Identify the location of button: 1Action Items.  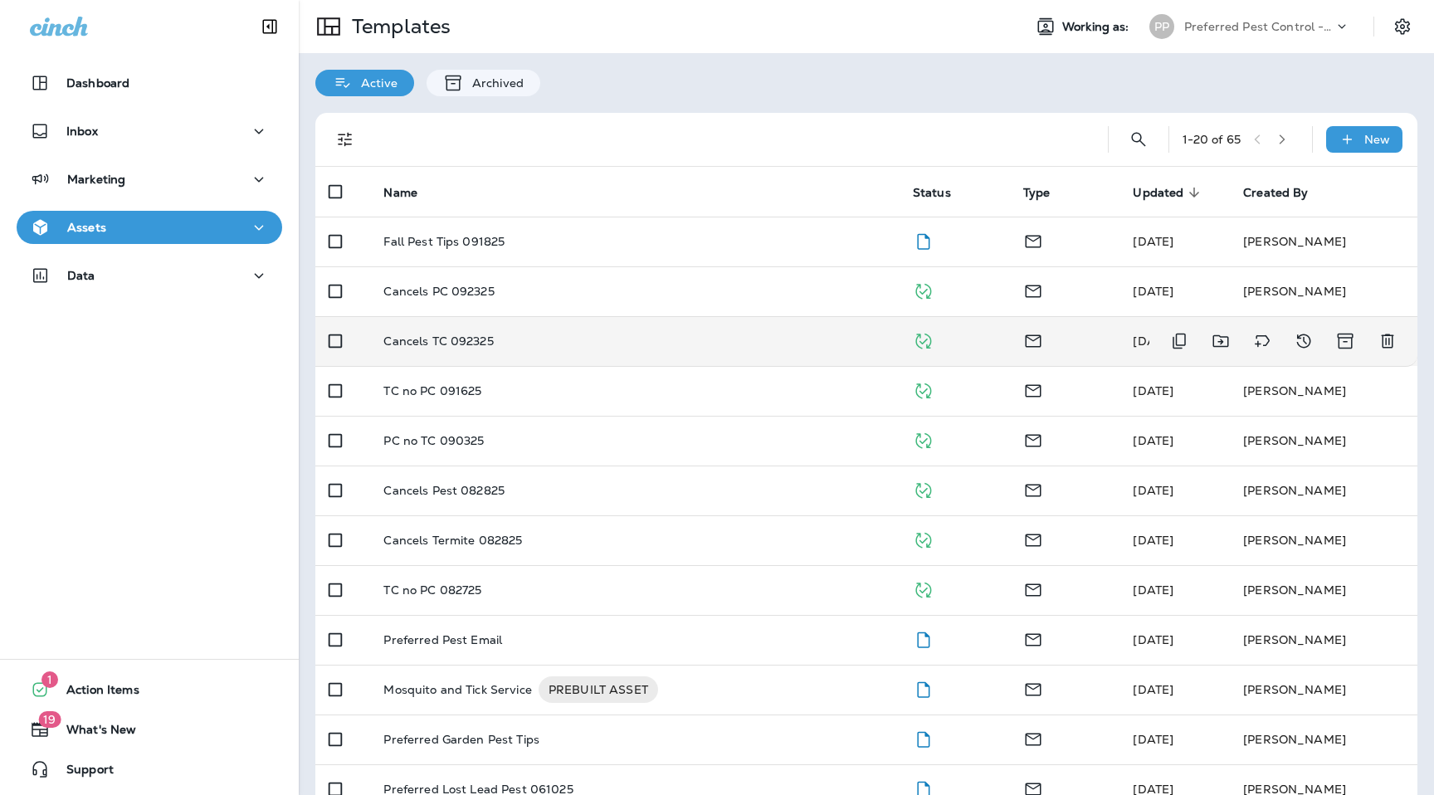
(149, 690).